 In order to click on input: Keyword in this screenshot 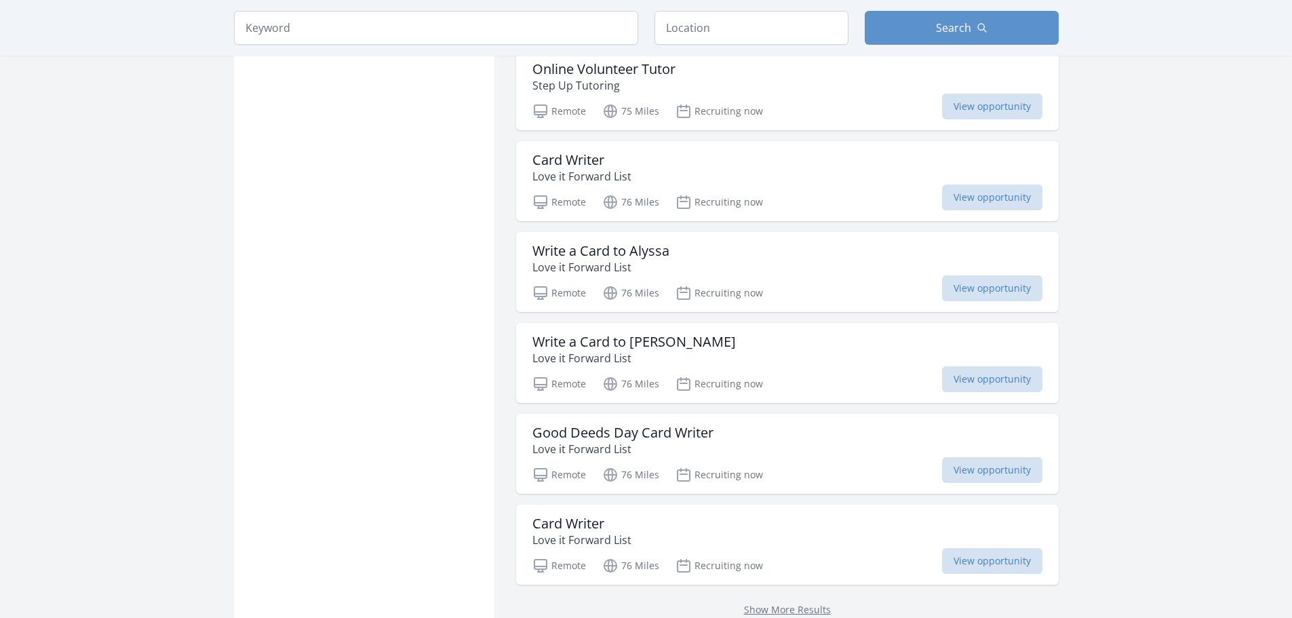, I will do `click(436, 28)`.